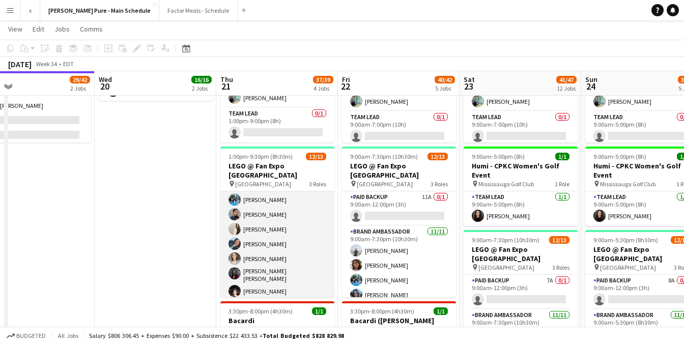  I want to click on app-job-card: 9:00am-5:00pm (8h)1/1Humi - CPKC Women's Golf Event Mississauga Golf Club1 RoleTeam Lead1/19:00am..., so click(521, 186).